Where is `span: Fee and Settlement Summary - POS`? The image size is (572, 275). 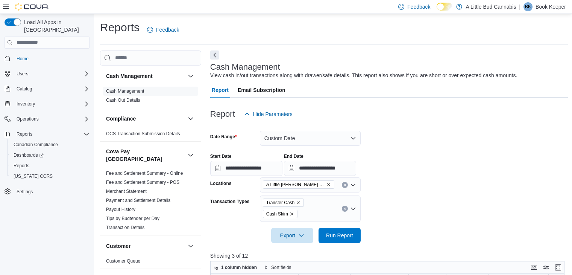
span: Fee and Settlement Summary - POS is located at coordinates (143, 182).